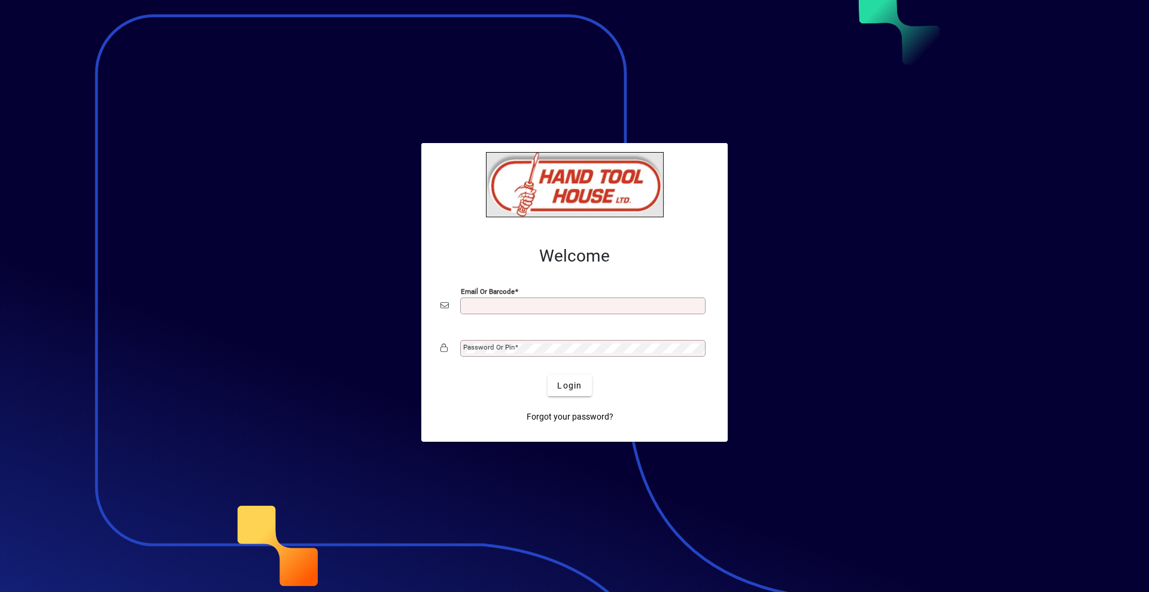  Describe the element at coordinates (570, 416) in the screenshot. I see `span: Forgot your password?` at that location.